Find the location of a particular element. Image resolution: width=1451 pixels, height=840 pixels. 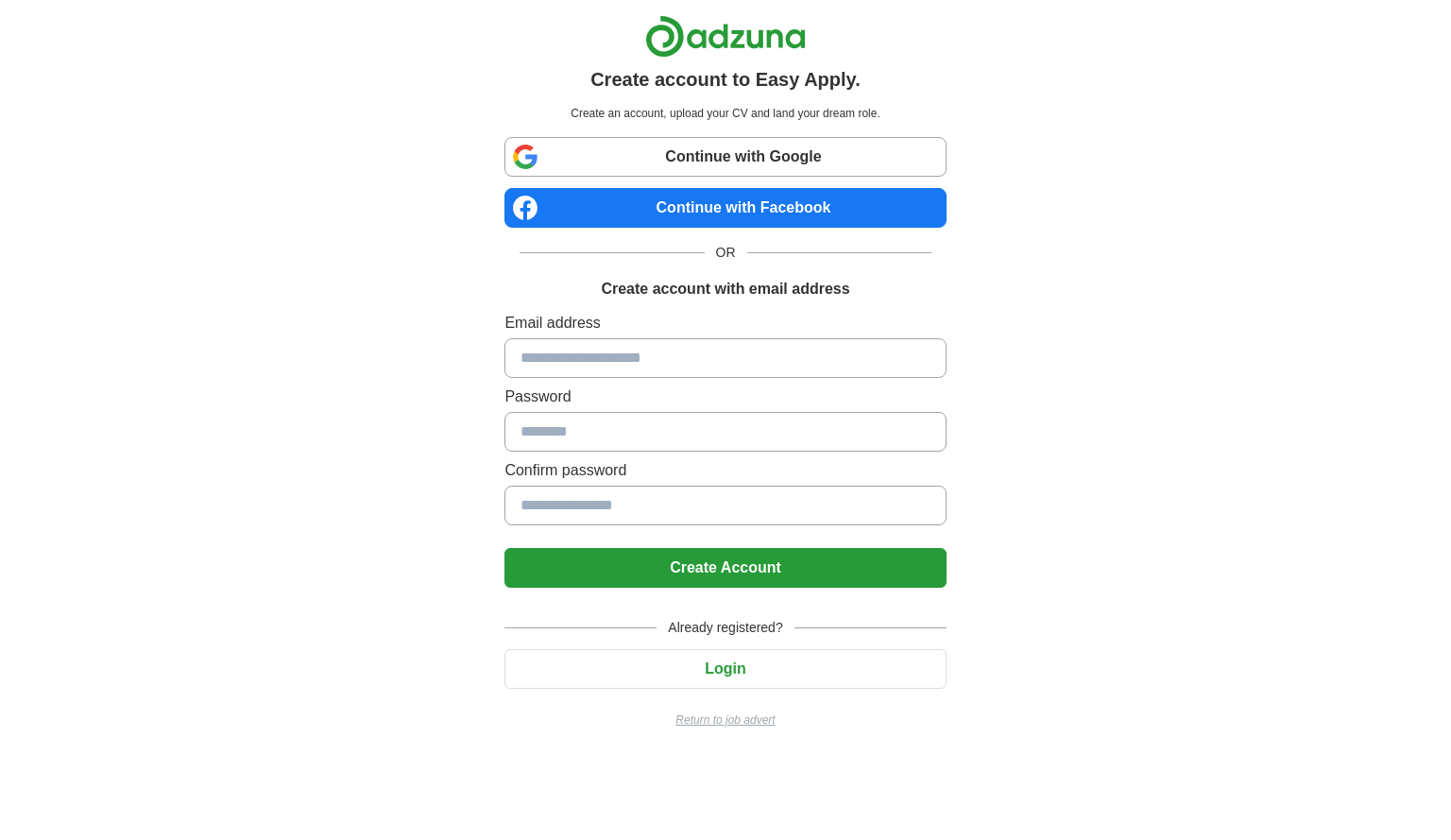

label: Password is located at coordinates (725, 397).